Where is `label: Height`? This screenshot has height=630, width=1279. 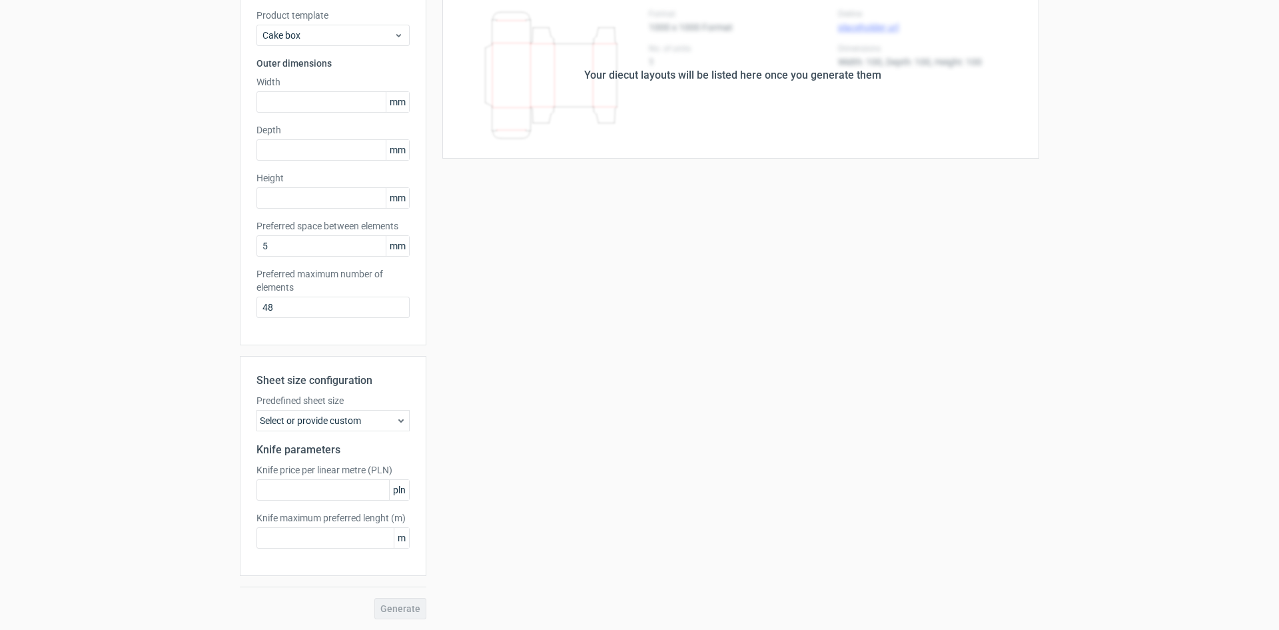 label: Height is located at coordinates (333, 178).